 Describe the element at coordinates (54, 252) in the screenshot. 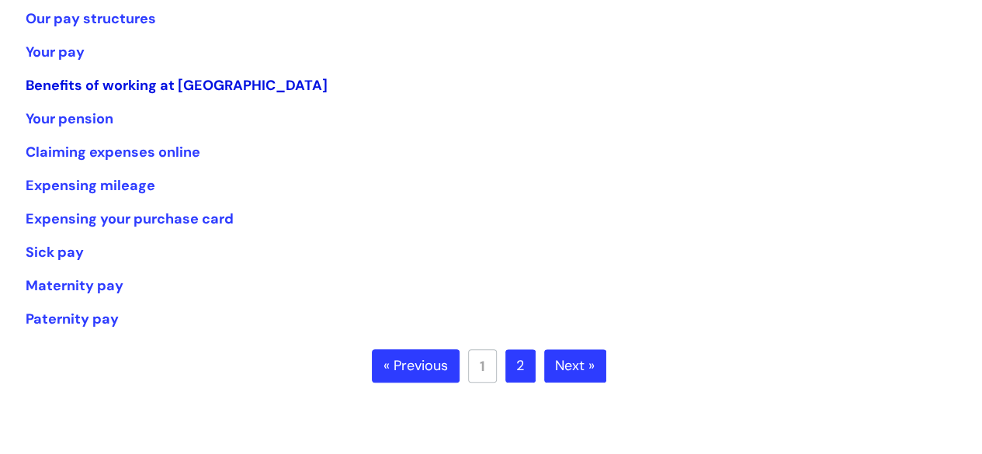

I see `a: Sick pay` at that location.